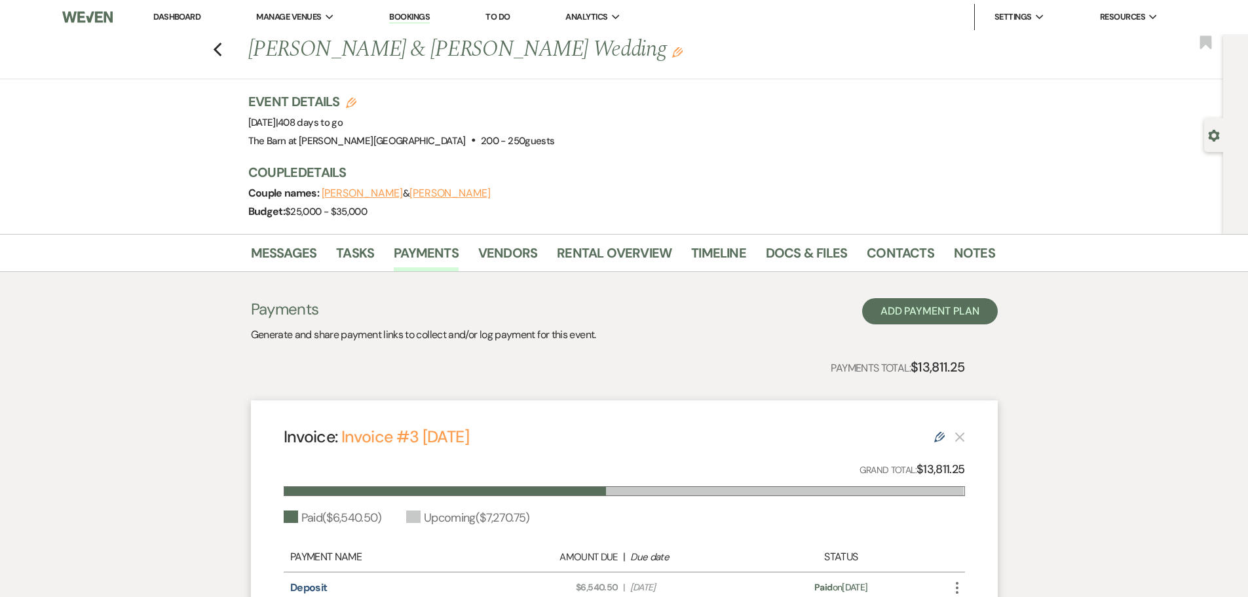 The image size is (1248, 597). Describe the element at coordinates (586, 17) in the screenshot. I see `span: Analytics` at that location.